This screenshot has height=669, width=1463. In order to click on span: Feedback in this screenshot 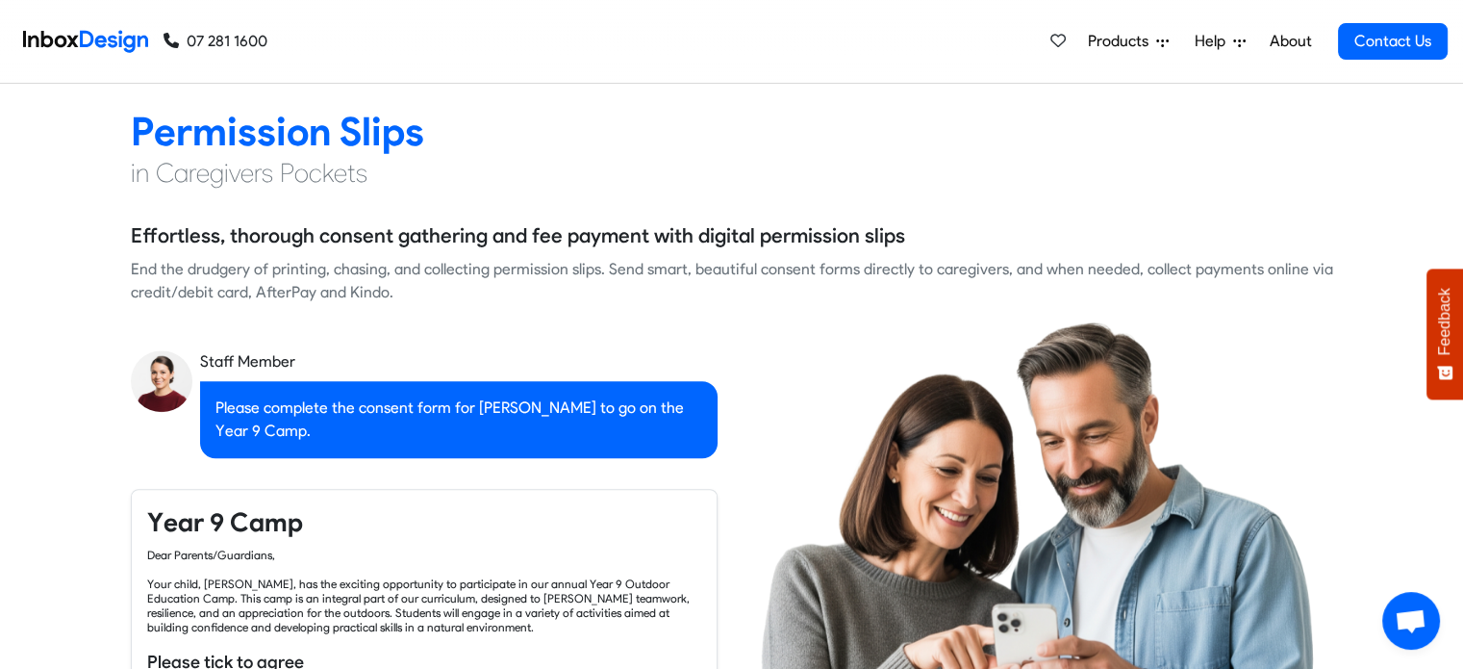, I will do `click(1445, 321)`.